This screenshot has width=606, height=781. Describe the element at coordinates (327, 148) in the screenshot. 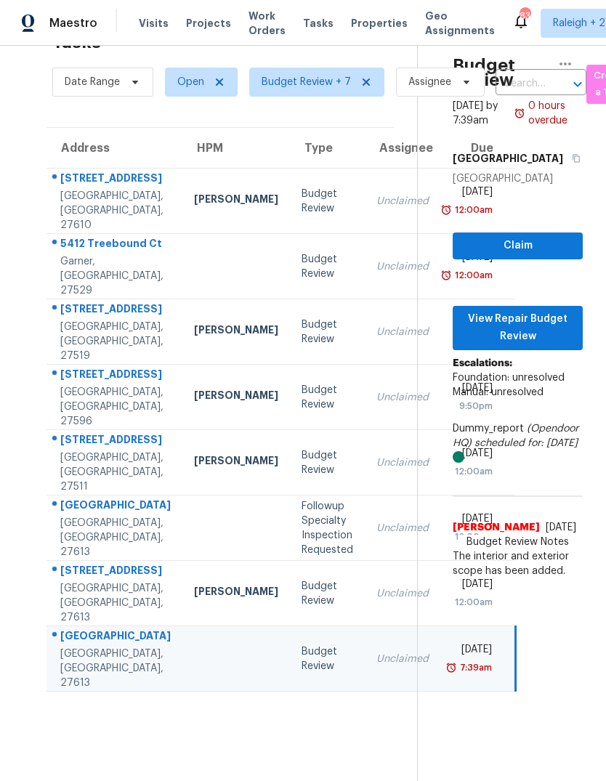

I see `th: Type` at that location.